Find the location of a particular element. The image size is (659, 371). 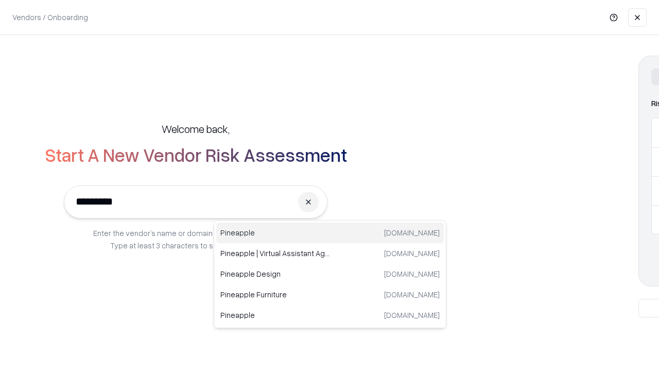

p: Pineapple Furniture is located at coordinates (275, 294).